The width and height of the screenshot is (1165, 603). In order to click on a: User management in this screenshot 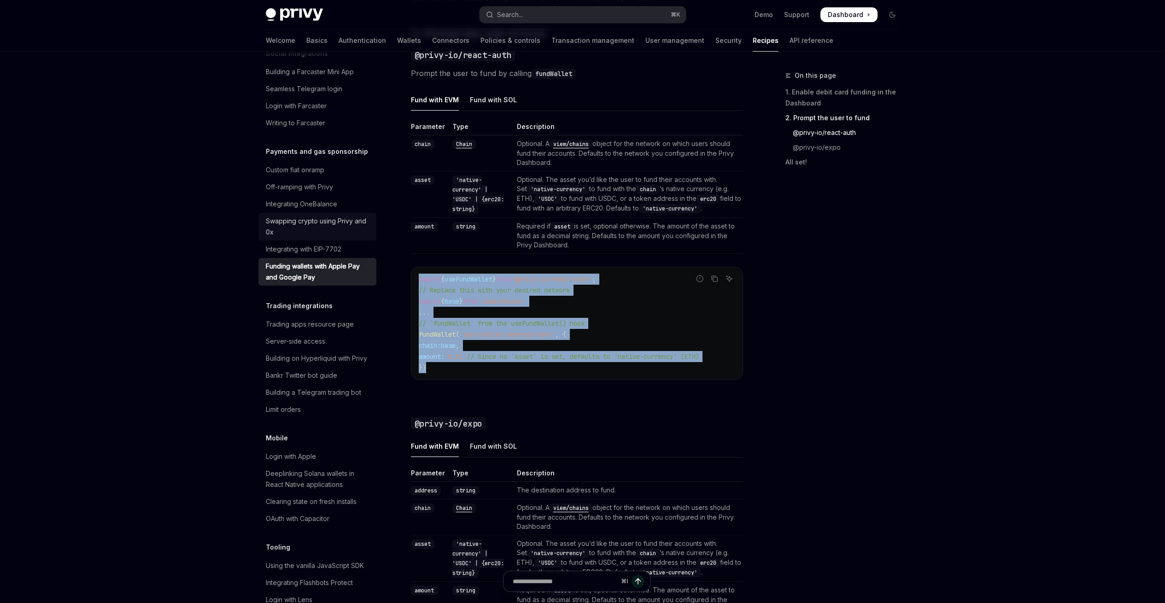, I will do `click(675, 41)`.